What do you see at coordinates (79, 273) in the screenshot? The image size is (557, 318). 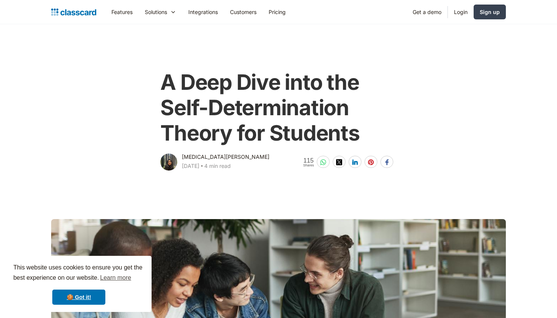 I see `span: This website uses cookies to ensure you get the best experience on our website.` at bounding box center [79, 273].